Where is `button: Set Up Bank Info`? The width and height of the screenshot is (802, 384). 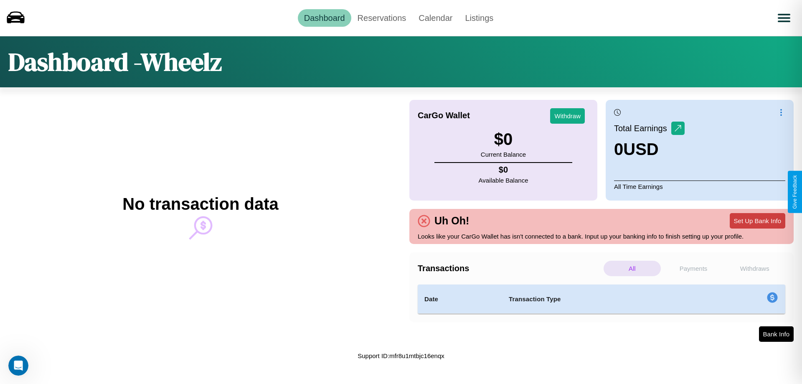 button: Set Up Bank Info is located at coordinates (757, 221).